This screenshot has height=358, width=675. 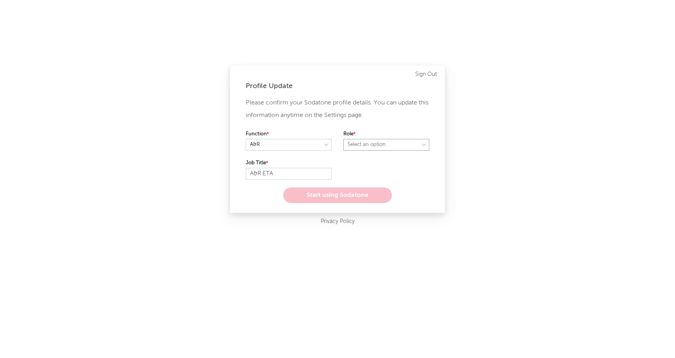 I want to click on a: Sign Out, so click(x=426, y=74).